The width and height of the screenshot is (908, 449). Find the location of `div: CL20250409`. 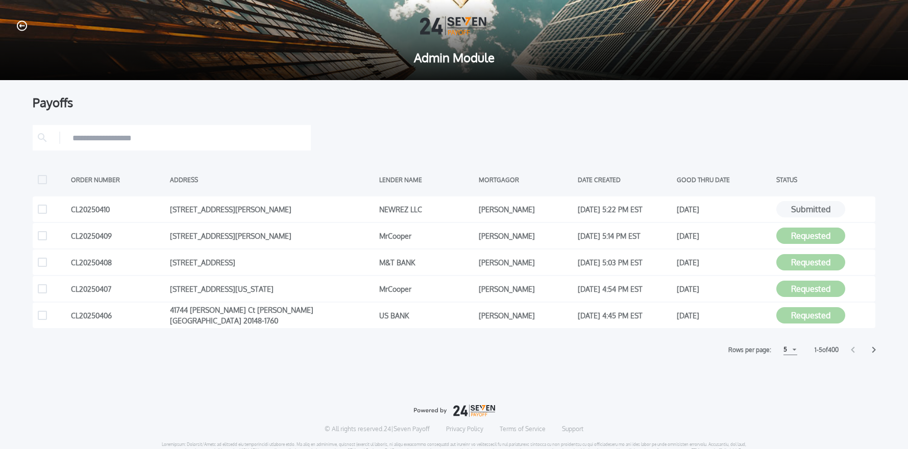

div: CL20250409 is located at coordinates (118, 236).